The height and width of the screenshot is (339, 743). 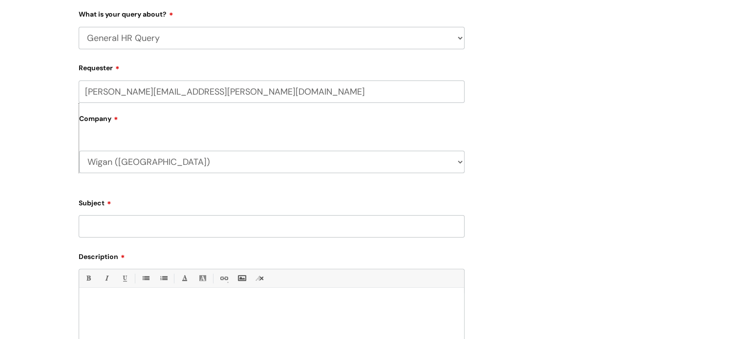 What do you see at coordinates (272, 202) in the screenshot?
I see `label: Subject` at bounding box center [272, 202].